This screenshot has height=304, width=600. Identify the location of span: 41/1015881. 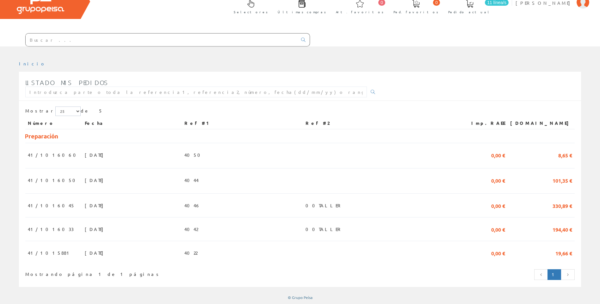
(50, 253).